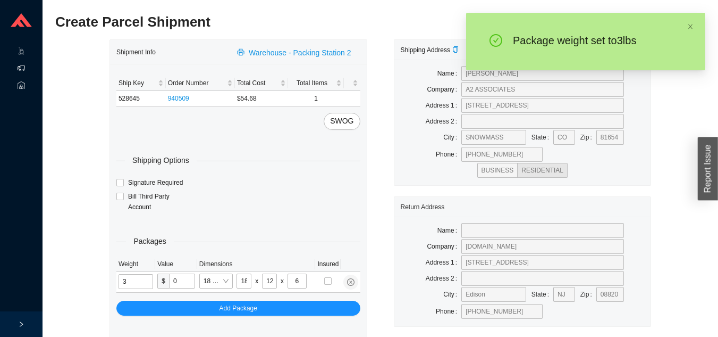 This screenshot has height=337, width=718. Describe the element at coordinates (542, 170) in the screenshot. I see `span: RESIDENTIAL` at that location.